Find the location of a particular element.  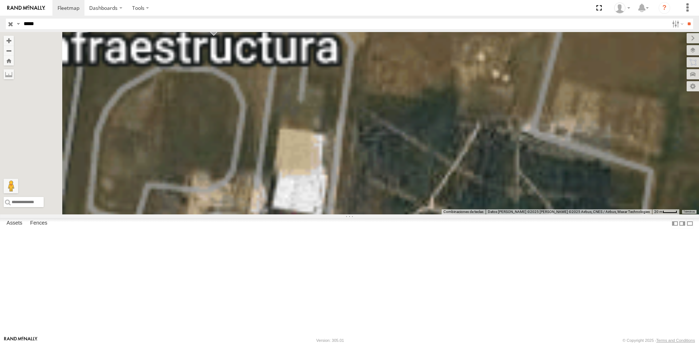

a: Términos is located at coordinates (689, 212).